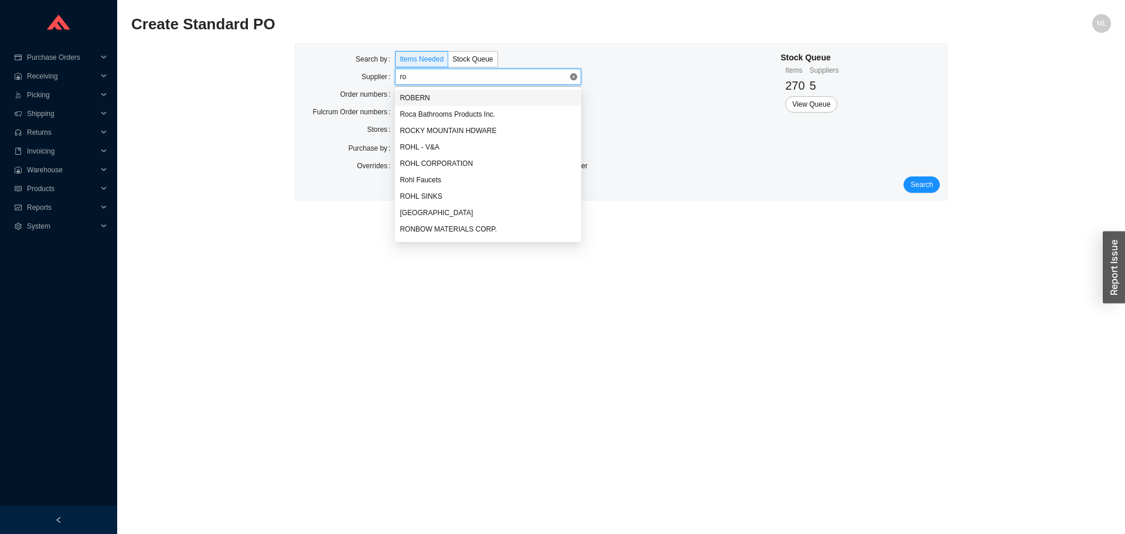  I want to click on span: Receiving, so click(62, 76).